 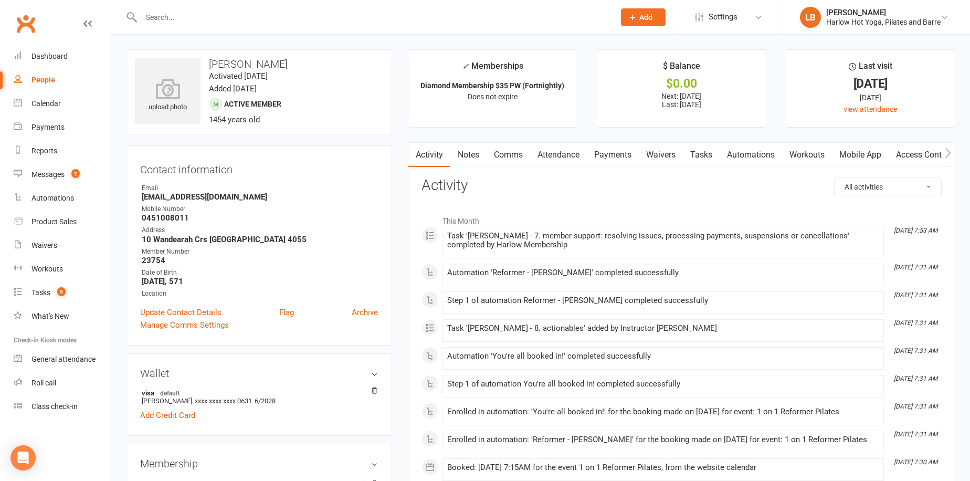 What do you see at coordinates (663, 356) in the screenshot?
I see `div: Automation 'You're all booked in!' completed successfully` at bounding box center [663, 356].